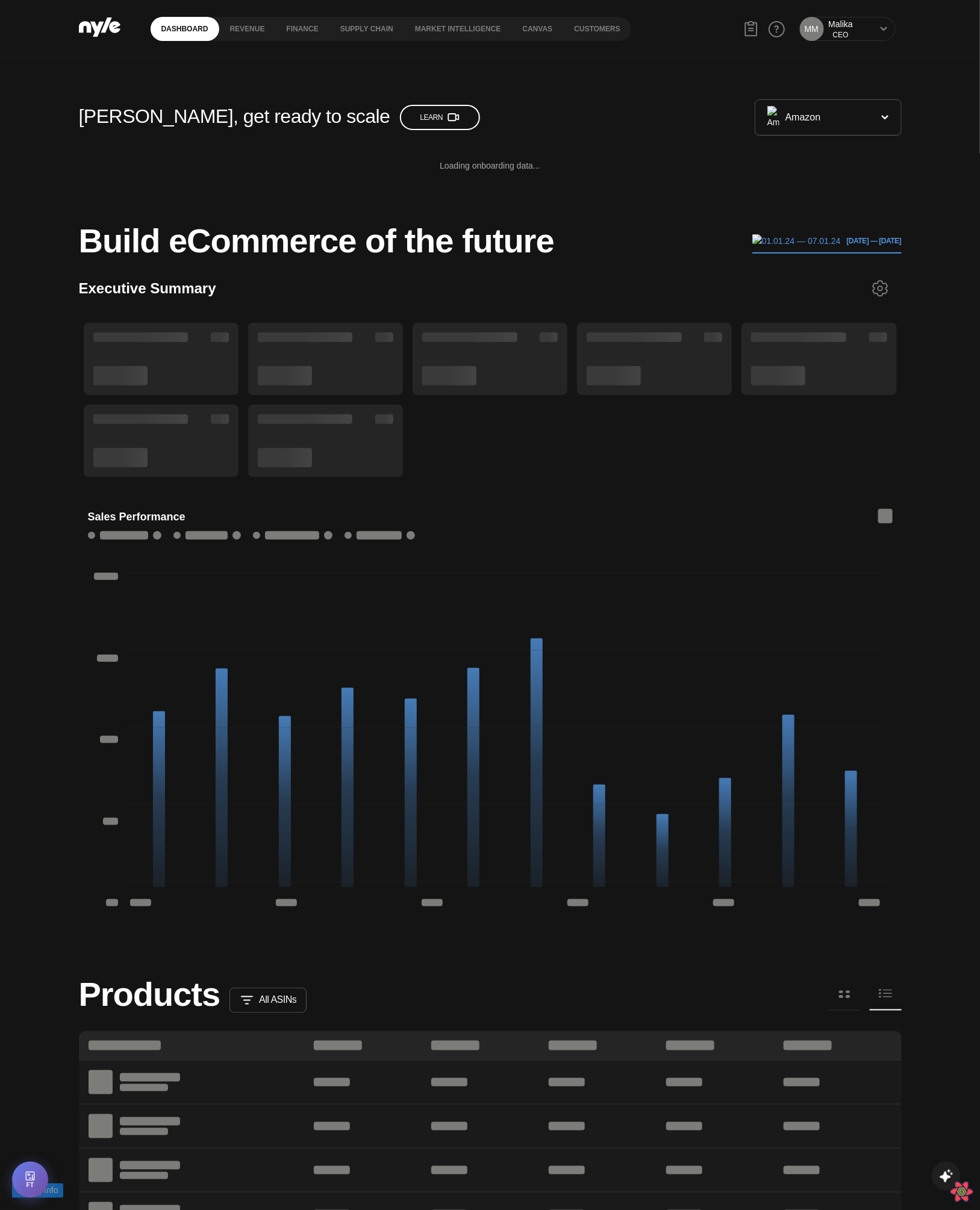 This screenshot has height=1210, width=980. I want to click on button: Revenue, so click(247, 29).